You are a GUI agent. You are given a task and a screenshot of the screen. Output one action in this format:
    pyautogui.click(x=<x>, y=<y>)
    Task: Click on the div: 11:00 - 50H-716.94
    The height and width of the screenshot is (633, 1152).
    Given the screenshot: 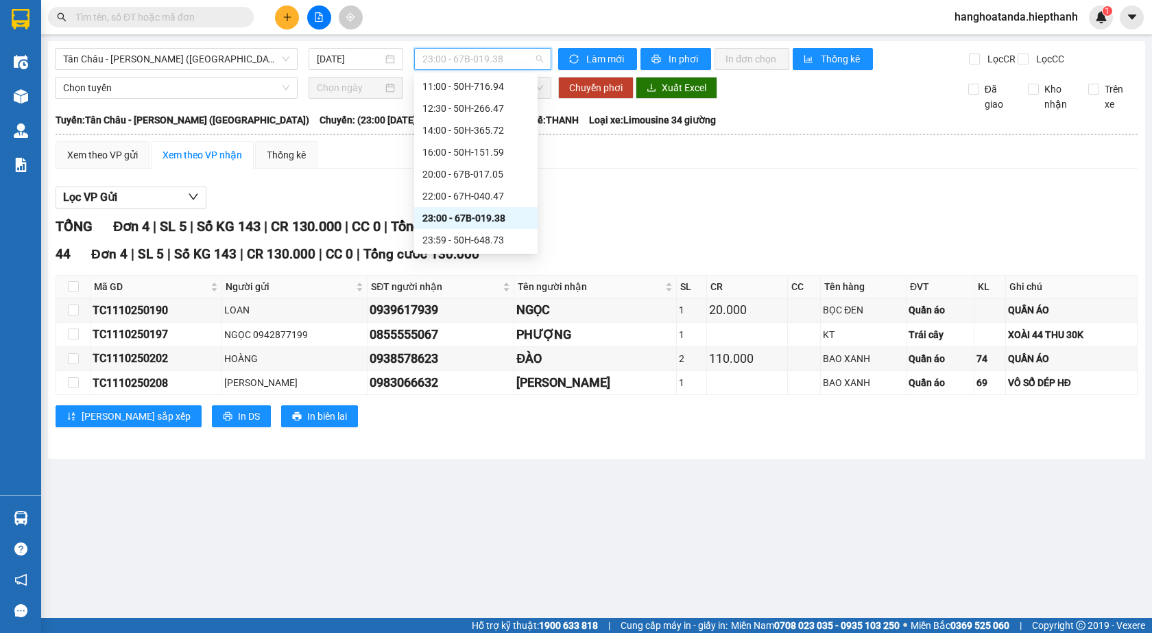 What is the action you would take?
    pyautogui.click(x=476, y=86)
    